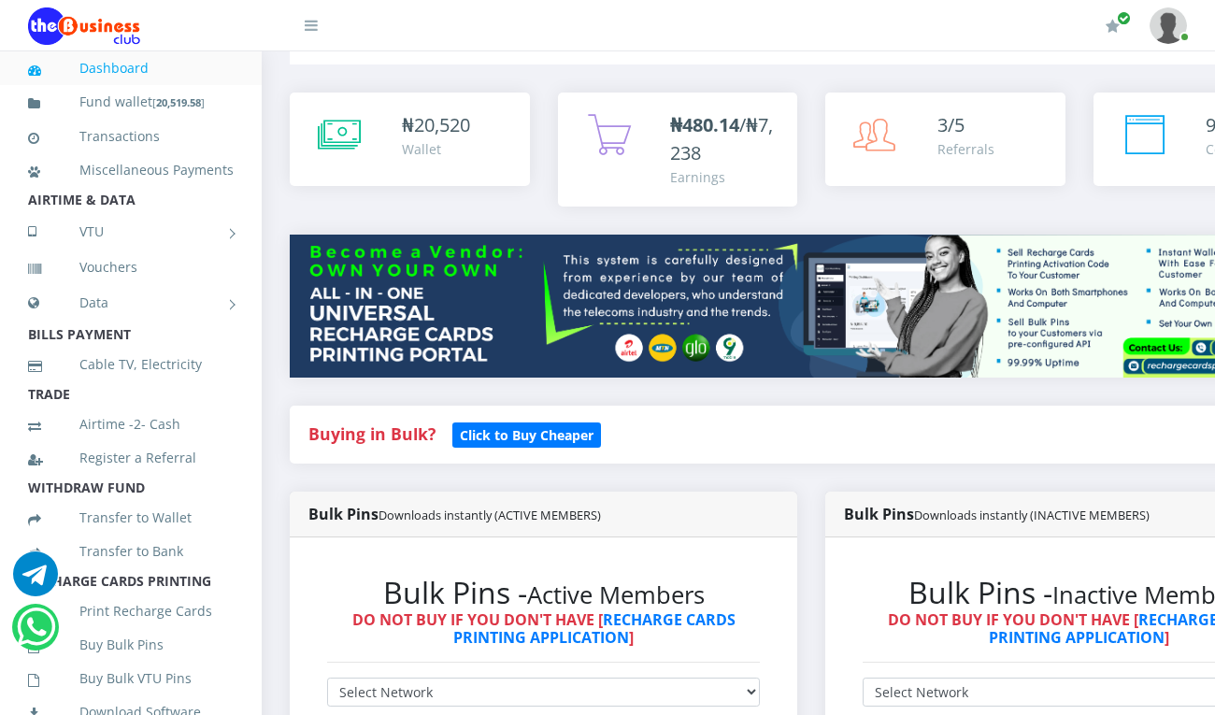 The width and height of the screenshot is (1215, 715). I want to click on a: Print Recharge Cards, so click(131, 611).